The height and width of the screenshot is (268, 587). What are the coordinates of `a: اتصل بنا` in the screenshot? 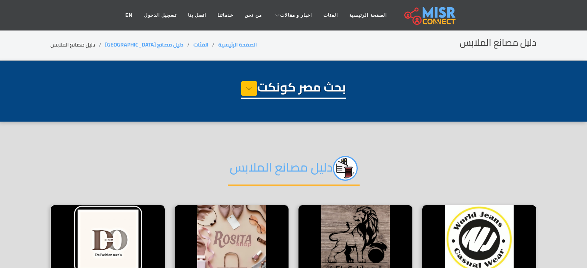 It's located at (197, 15).